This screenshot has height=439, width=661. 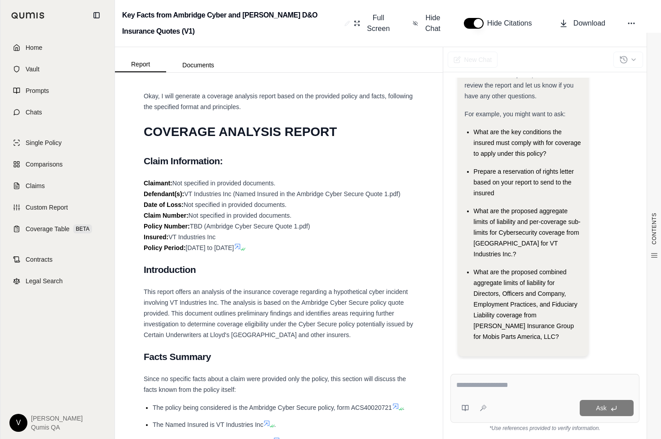 What do you see at coordinates (515, 114) in the screenshot?
I see `span: For example, you might want to ask:` at bounding box center [515, 114].